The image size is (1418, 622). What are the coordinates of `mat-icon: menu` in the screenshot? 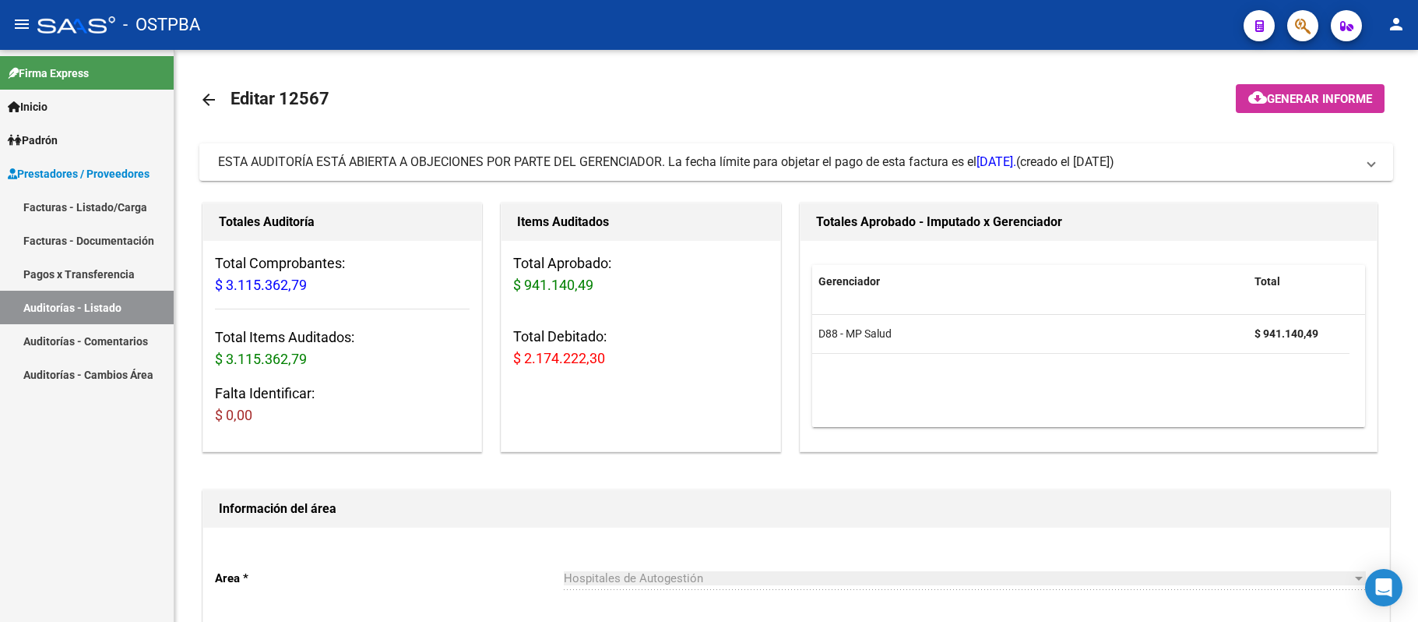 It's located at (22, 24).